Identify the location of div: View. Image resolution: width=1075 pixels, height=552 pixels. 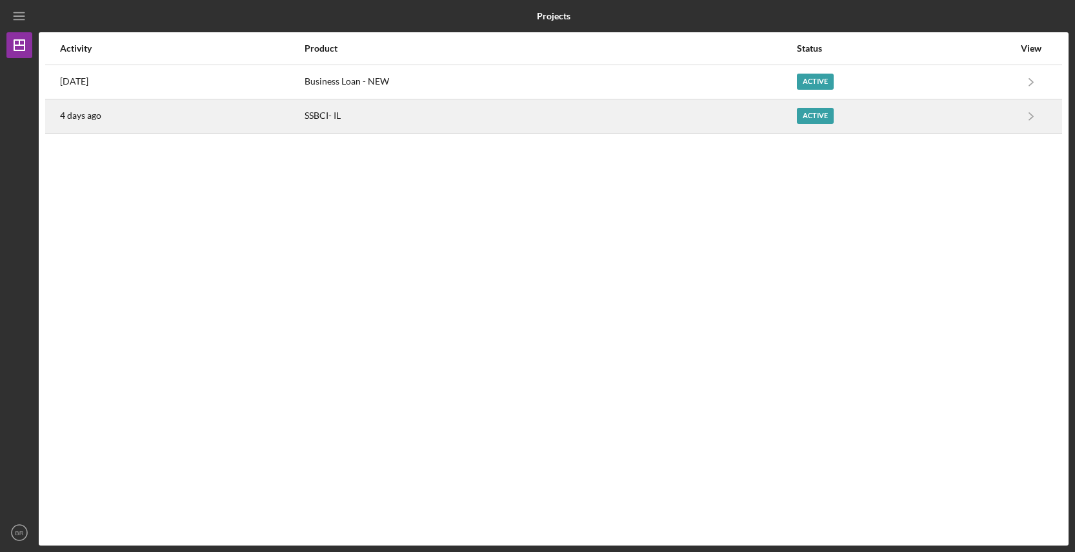
(1031, 48).